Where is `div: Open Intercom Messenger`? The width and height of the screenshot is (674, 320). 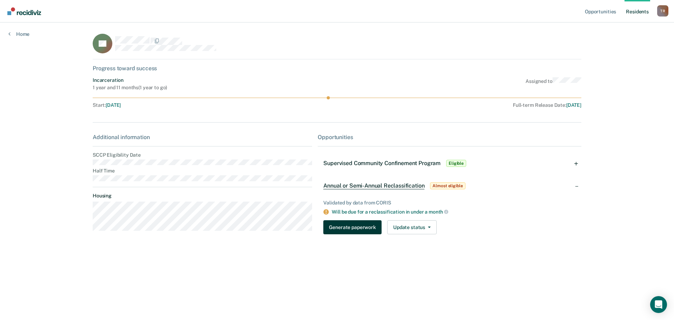
div: Open Intercom Messenger is located at coordinates (658, 304).